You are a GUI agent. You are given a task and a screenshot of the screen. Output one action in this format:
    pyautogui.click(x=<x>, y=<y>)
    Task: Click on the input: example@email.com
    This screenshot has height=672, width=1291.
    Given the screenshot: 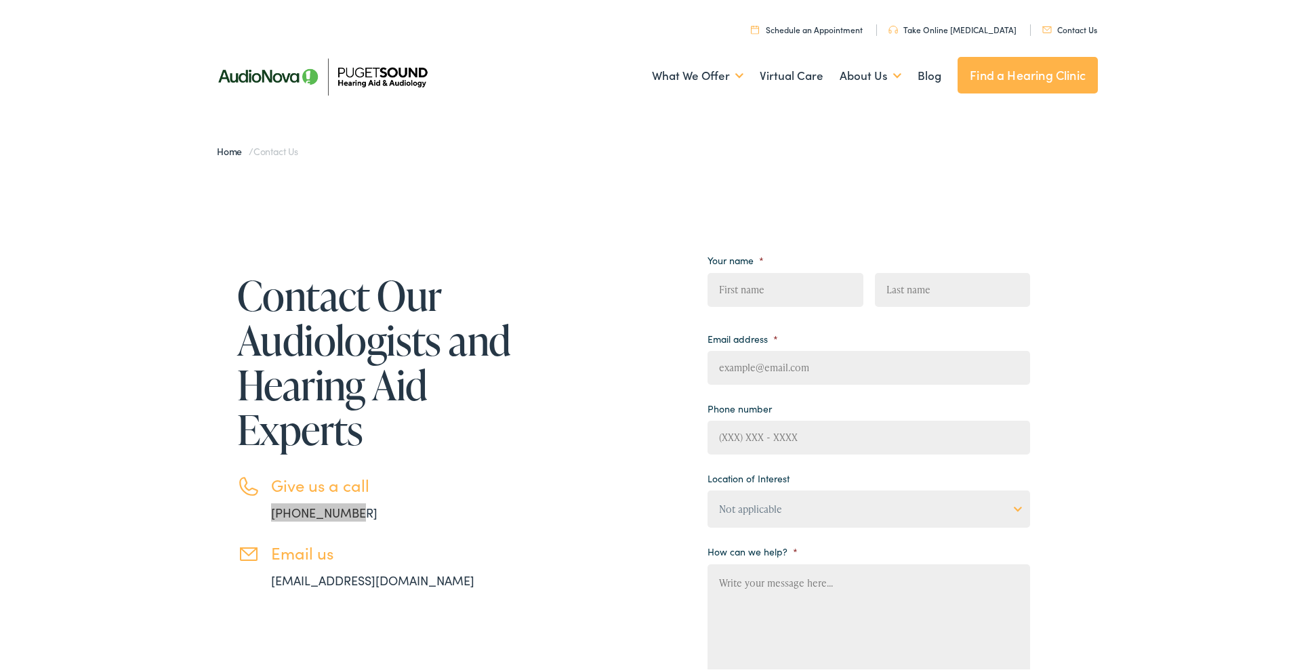 What is the action you would take?
    pyautogui.click(x=869, y=365)
    